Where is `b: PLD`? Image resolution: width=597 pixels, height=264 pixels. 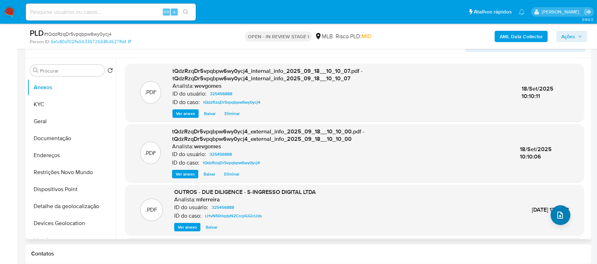 b: PLD is located at coordinates (37, 33).